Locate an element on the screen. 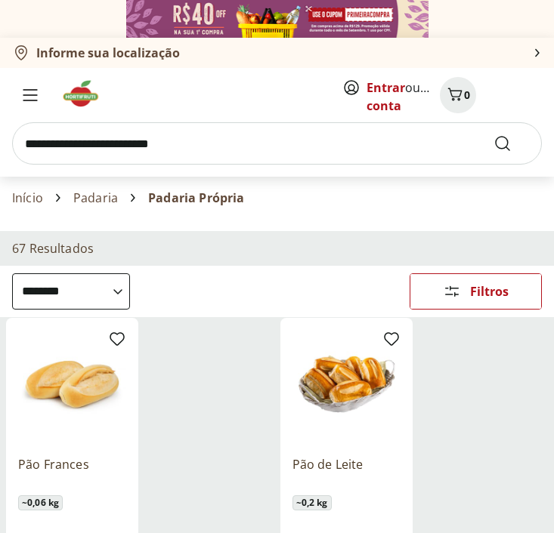 The image size is (554, 533). span: ~ 0,2 kg is located at coordinates (312, 503).